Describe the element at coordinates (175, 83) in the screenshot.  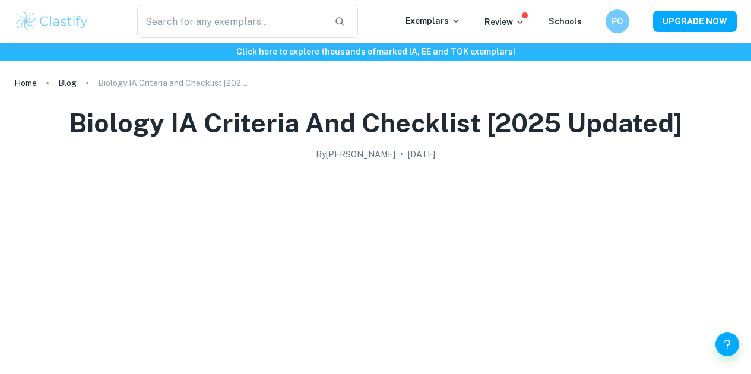
I see `p: Biology IA Criteria and Checklist [2025 updated]` at that location.